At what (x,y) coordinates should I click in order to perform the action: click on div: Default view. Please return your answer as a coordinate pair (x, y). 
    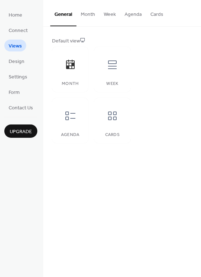
    Looking at the image, I should click on (122, 41).